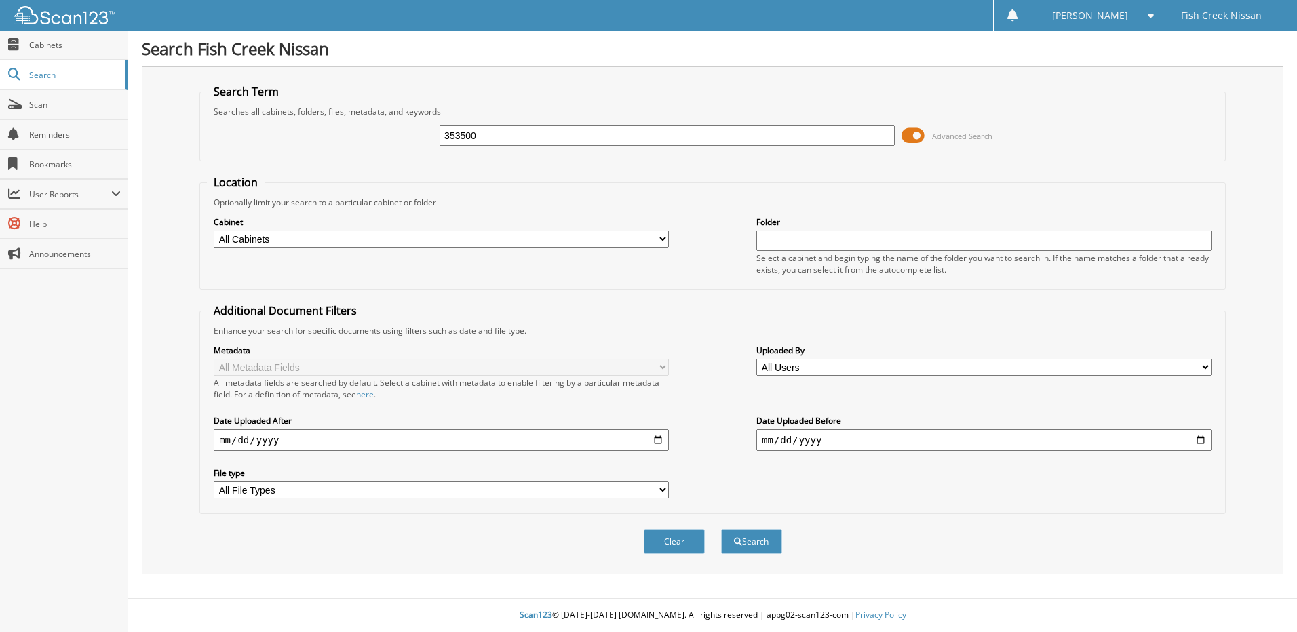 The height and width of the screenshot is (632, 1297). I want to click on span: Reminders, so click(75, 134).